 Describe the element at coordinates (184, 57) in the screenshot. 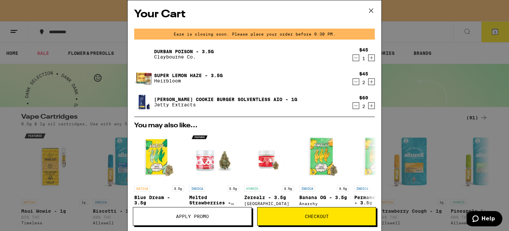

I see `p: Claybourne Co.` at that location.